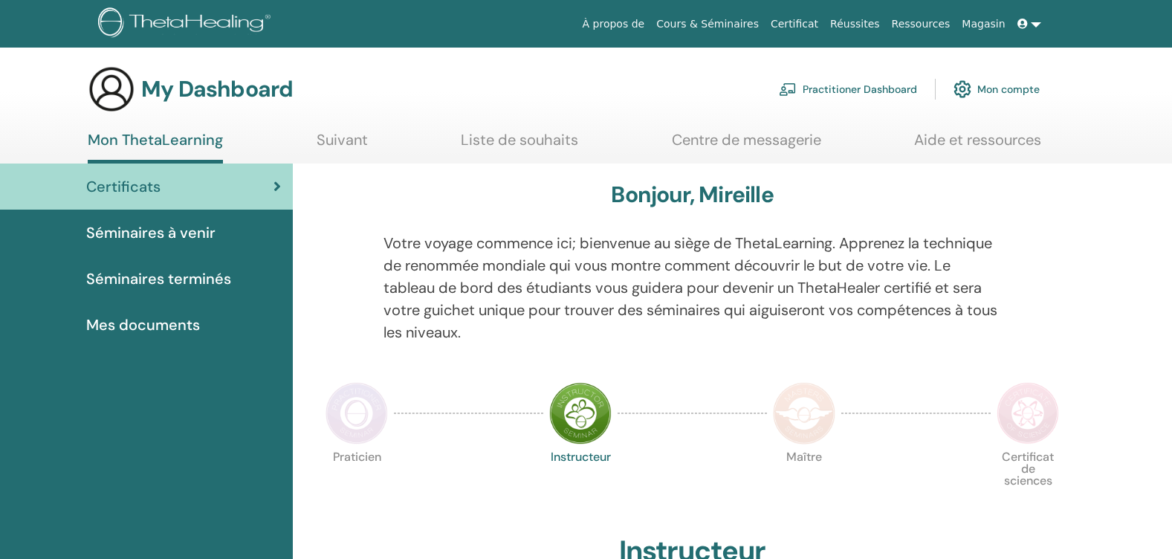 The width and height of the screenshot is (1172, 559). What do you see at coordinates (520, 145) in the screenshot?
I see `a: Liste de souhaits` at bounding box center [520, 145].